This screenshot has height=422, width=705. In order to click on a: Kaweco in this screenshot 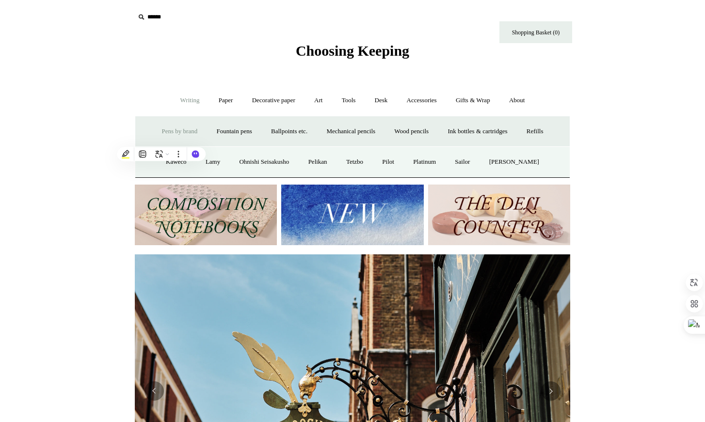, I will do `click(176, 162)`.